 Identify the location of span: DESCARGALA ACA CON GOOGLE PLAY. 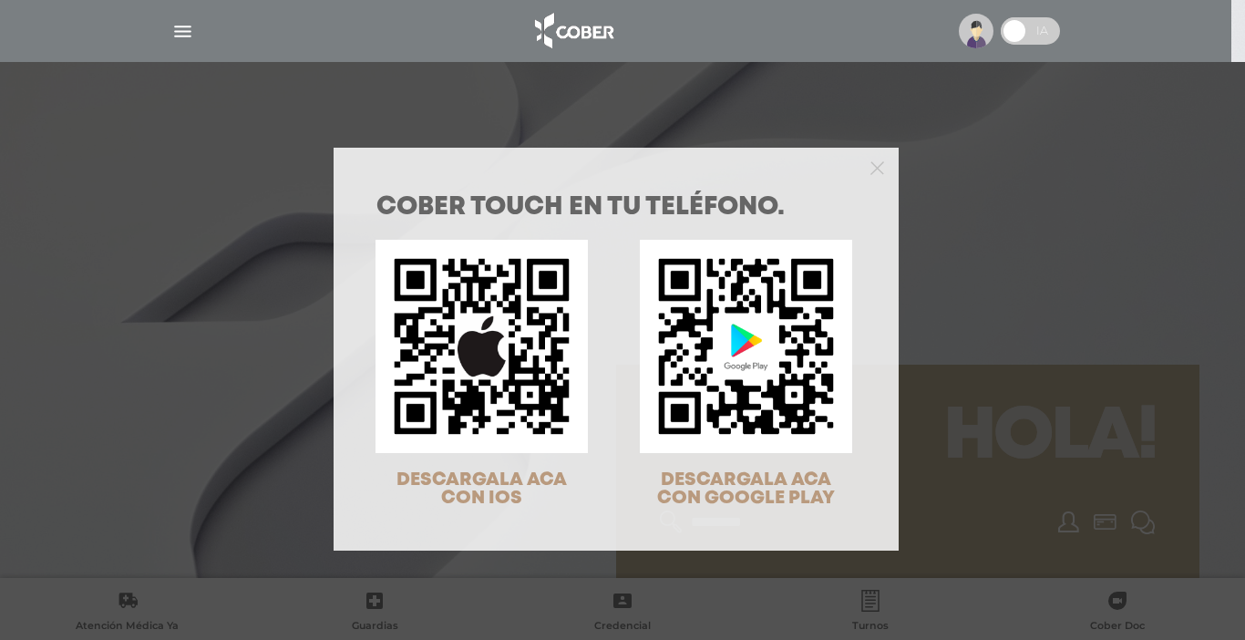
(746, 489).